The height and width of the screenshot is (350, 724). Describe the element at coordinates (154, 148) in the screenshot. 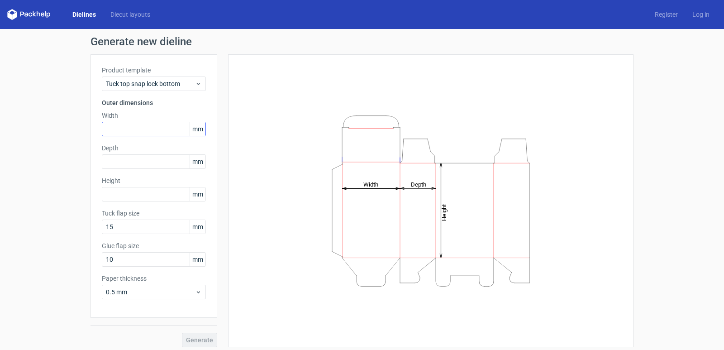

I see `label: Depth` at that location.